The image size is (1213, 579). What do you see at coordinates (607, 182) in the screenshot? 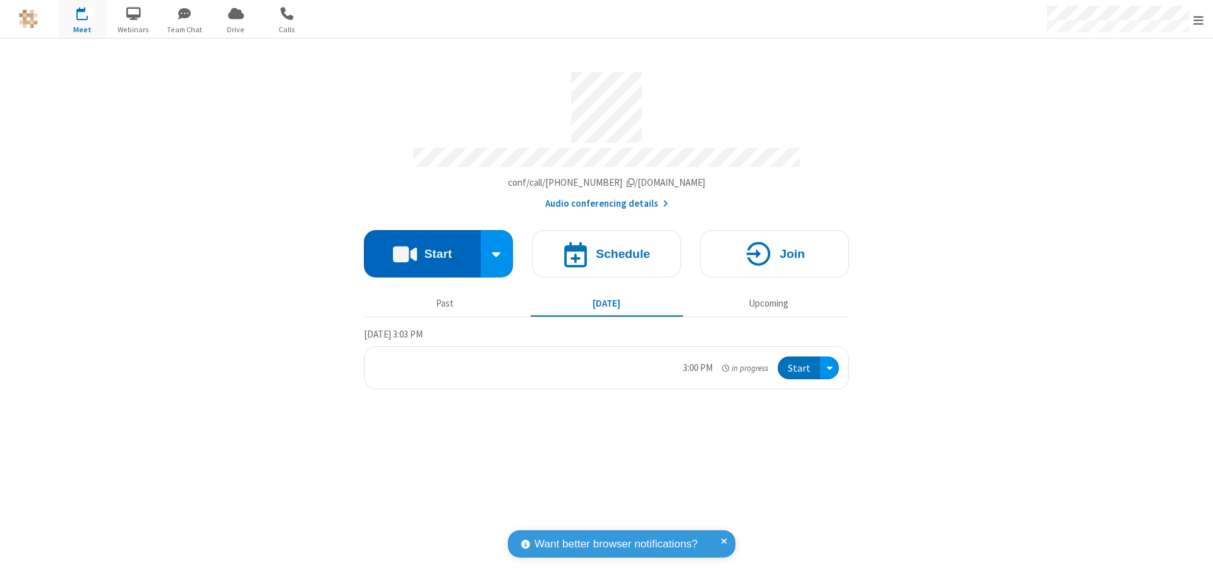
I see `span: Copy my meeting room link` at bounding box center [607, 182].